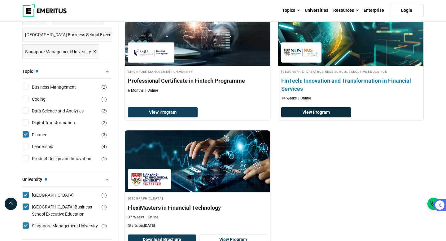  I want to click on p: 14 weeks, so click(289, 98).